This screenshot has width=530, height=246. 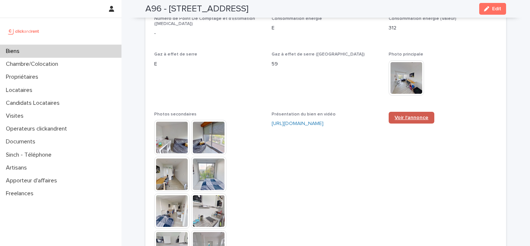 What do you see at coordinates (34, 103) in the screenshot?
I see `p: Candidats Locataires` at bounding box center [34, 103].